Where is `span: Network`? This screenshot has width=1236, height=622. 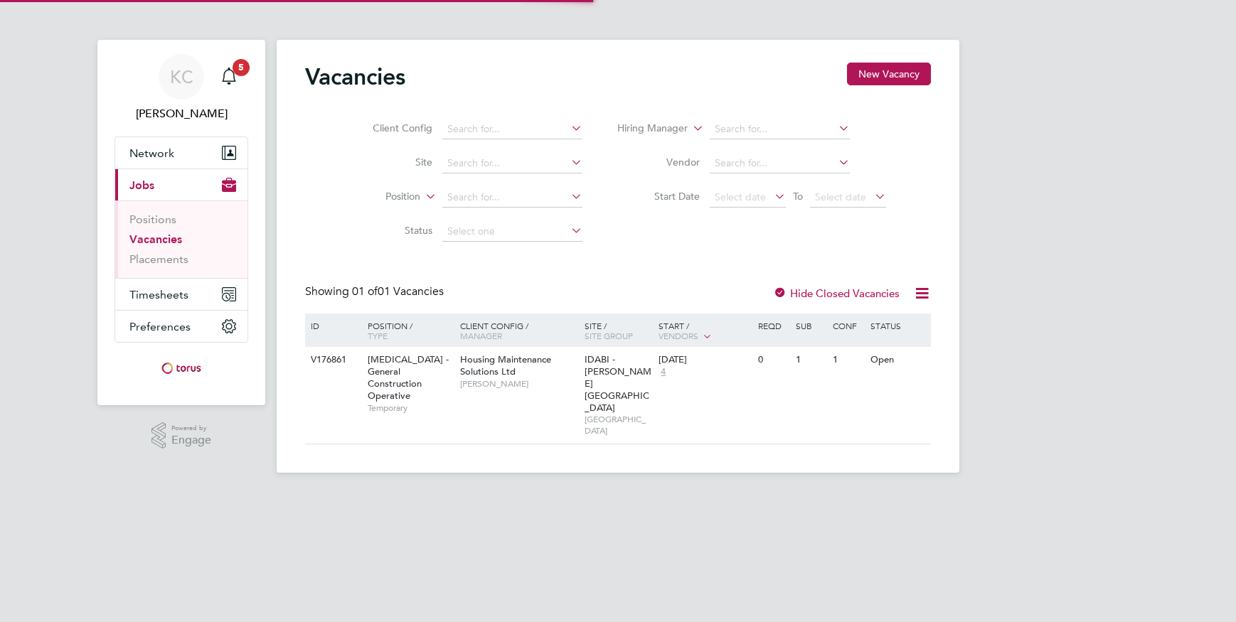
span: Network is located at coordinates (152, 153).